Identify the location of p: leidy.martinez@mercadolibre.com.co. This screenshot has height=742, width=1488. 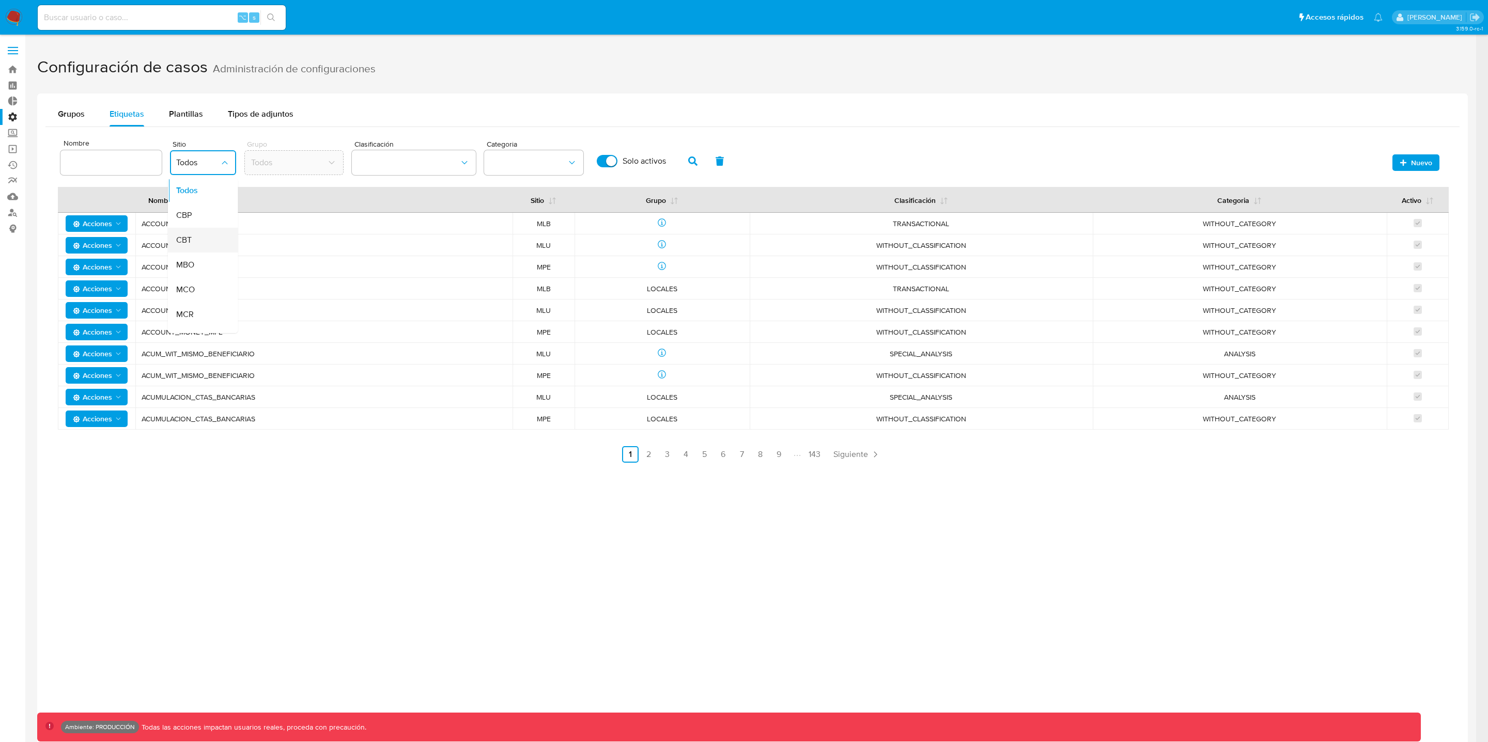
(1436, 17).